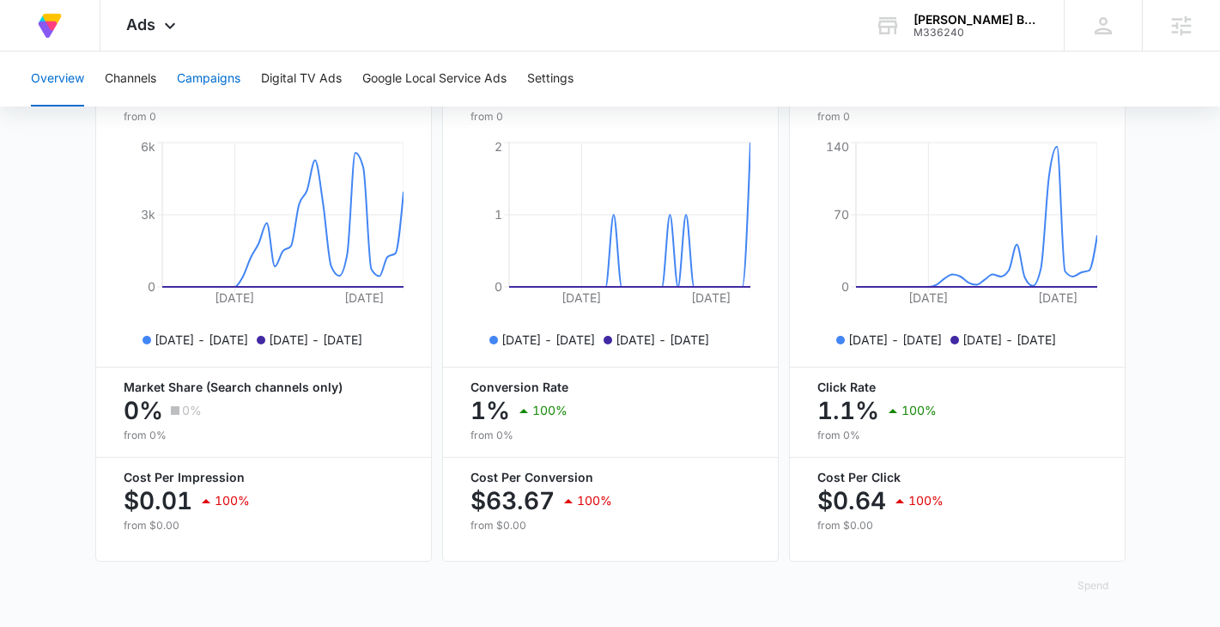 This screenshot has width=1220, height=627. Describe the element at coordinates (852, 501) in the screenshot. I see `p: $0.64` at that location.